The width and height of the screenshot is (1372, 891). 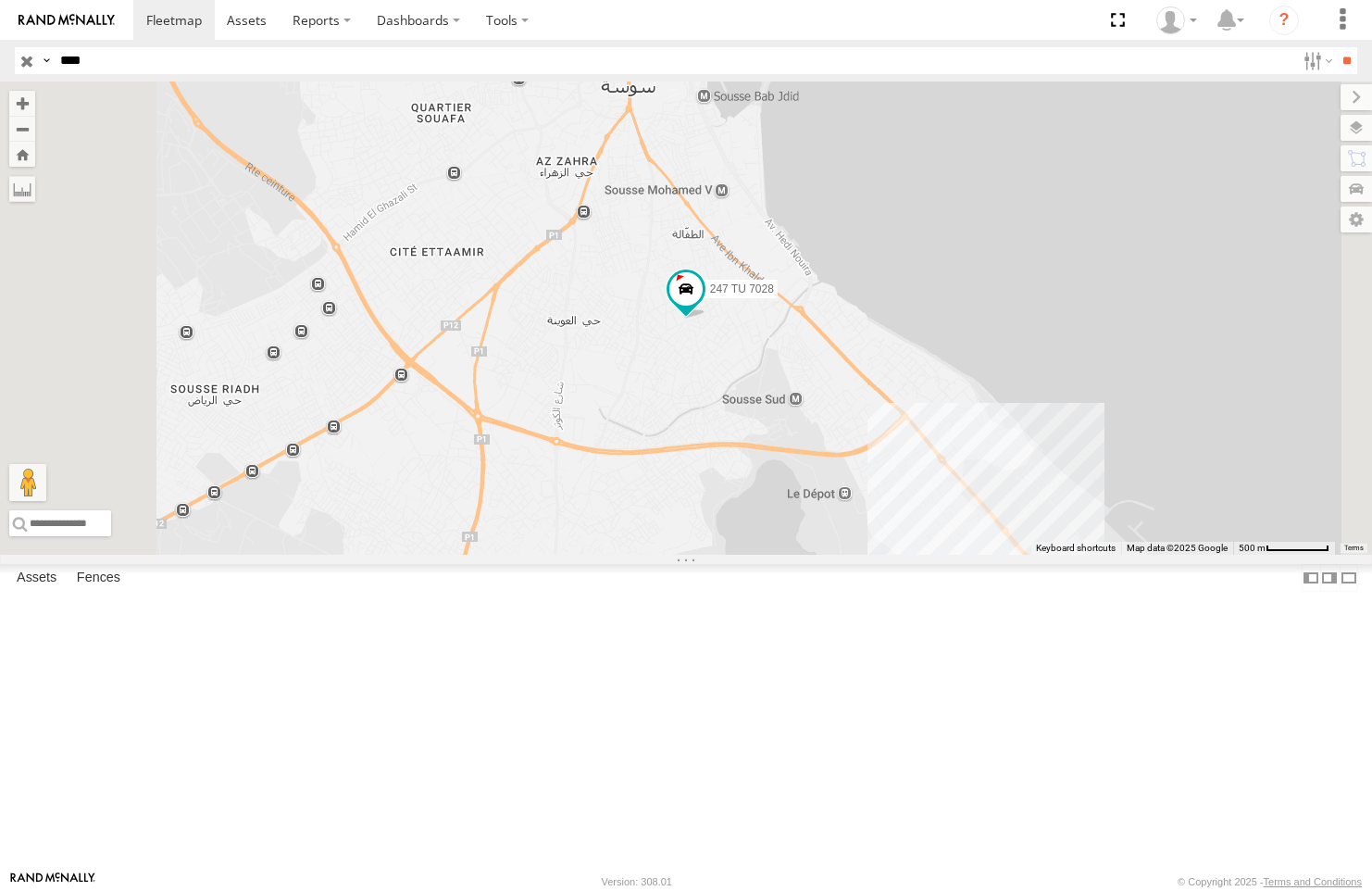 I want to click on img: rand-logo.svg, so click(x=67, y=20).